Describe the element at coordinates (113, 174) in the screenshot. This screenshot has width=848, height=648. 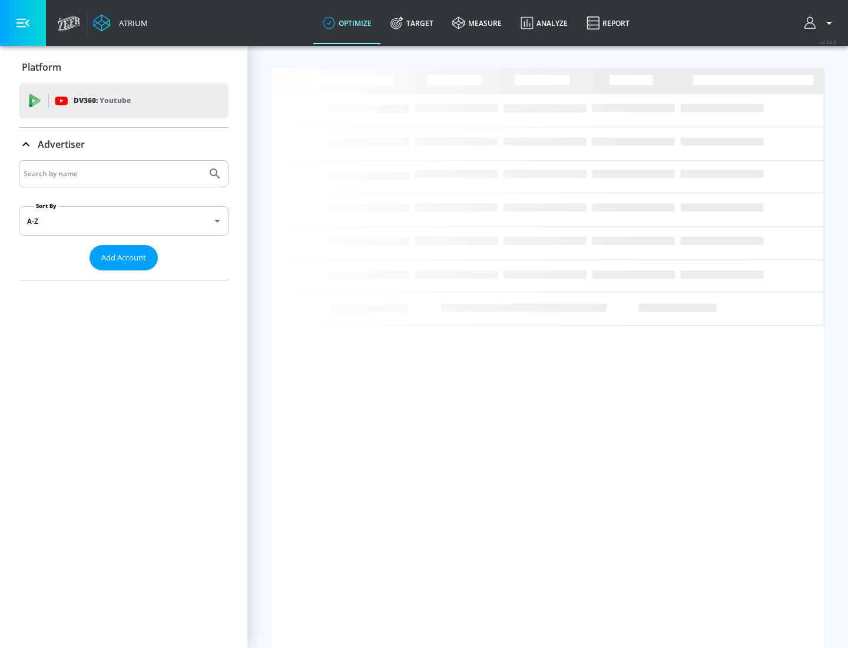
I see `input: Search by name` at that location.